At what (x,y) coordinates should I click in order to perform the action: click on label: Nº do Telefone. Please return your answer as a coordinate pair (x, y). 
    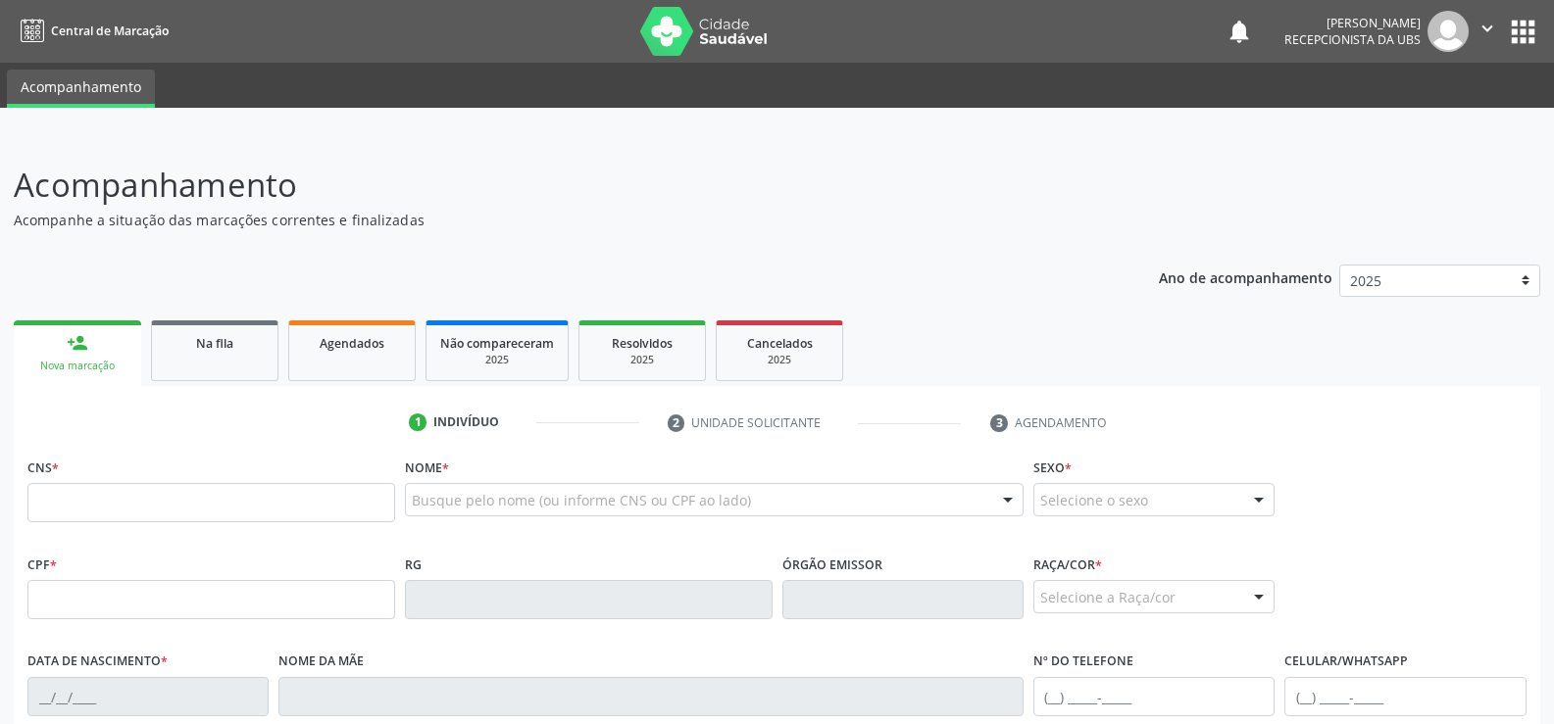
    Looking at the image, I should click on (1083, 662).